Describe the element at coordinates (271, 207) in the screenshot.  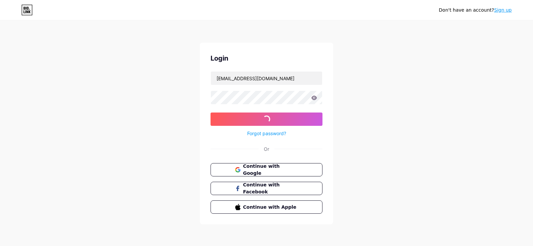
I see `span: Continue with Apple` at that location.